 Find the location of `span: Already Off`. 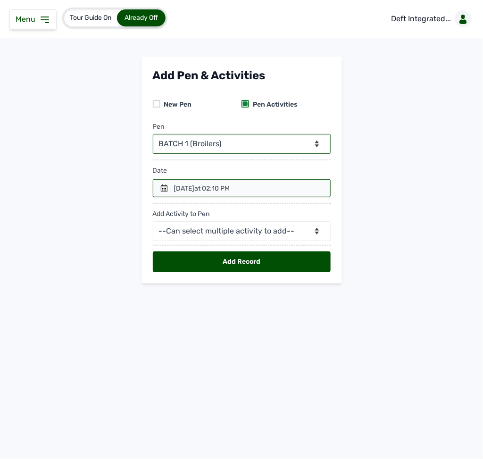

span: Already Off is located at coordinates (141, 17).